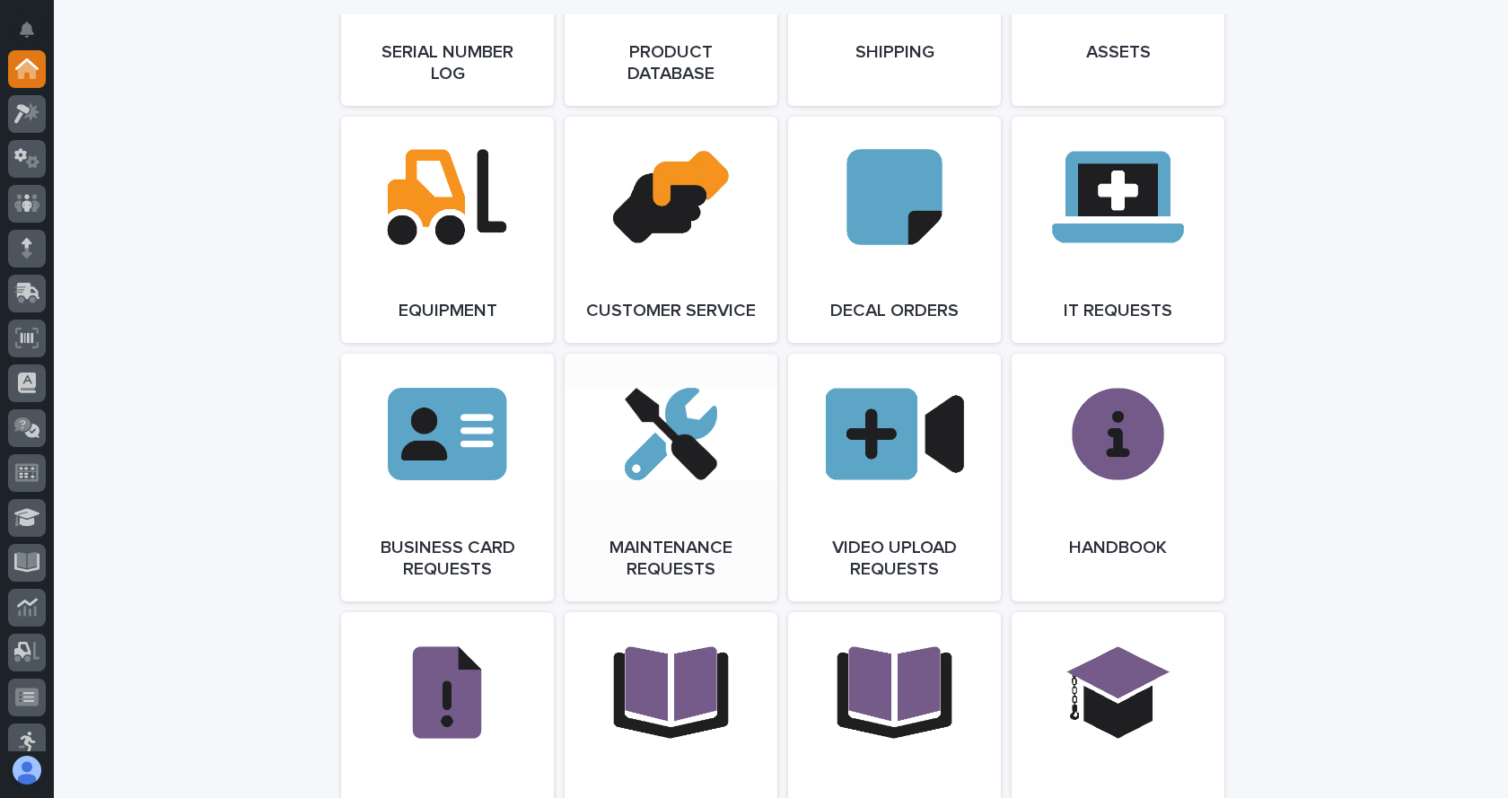  Describe the element at coordinates (34, 36) in the screenshot. I see `div: Notifications` at that location.